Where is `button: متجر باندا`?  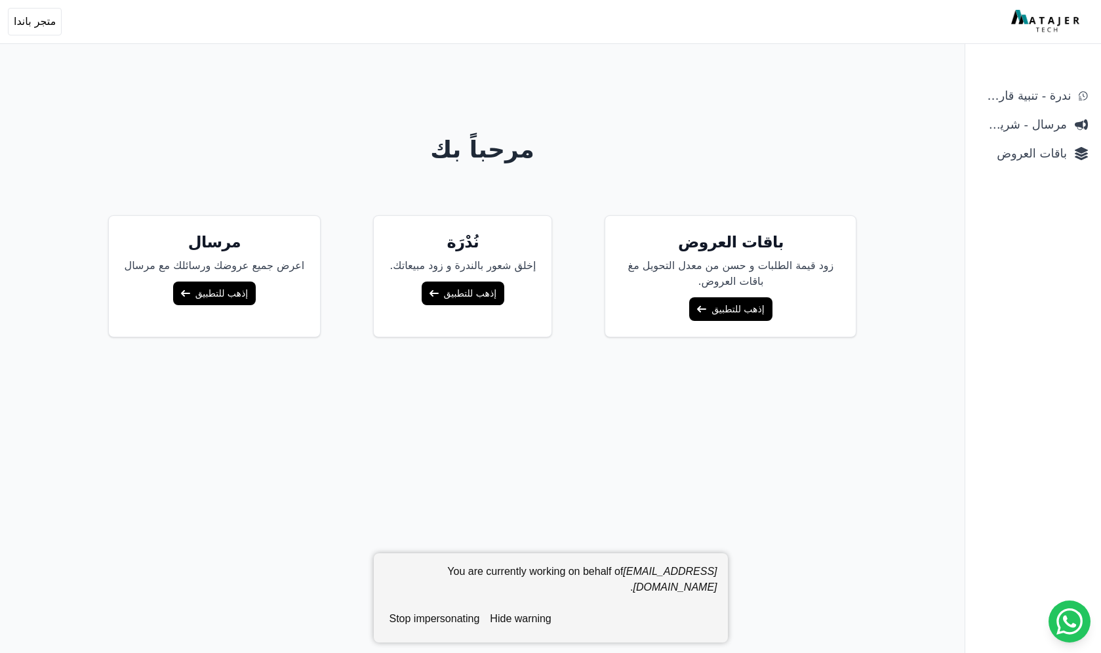 button: متجر باندا is located at coordinates (35, 22).